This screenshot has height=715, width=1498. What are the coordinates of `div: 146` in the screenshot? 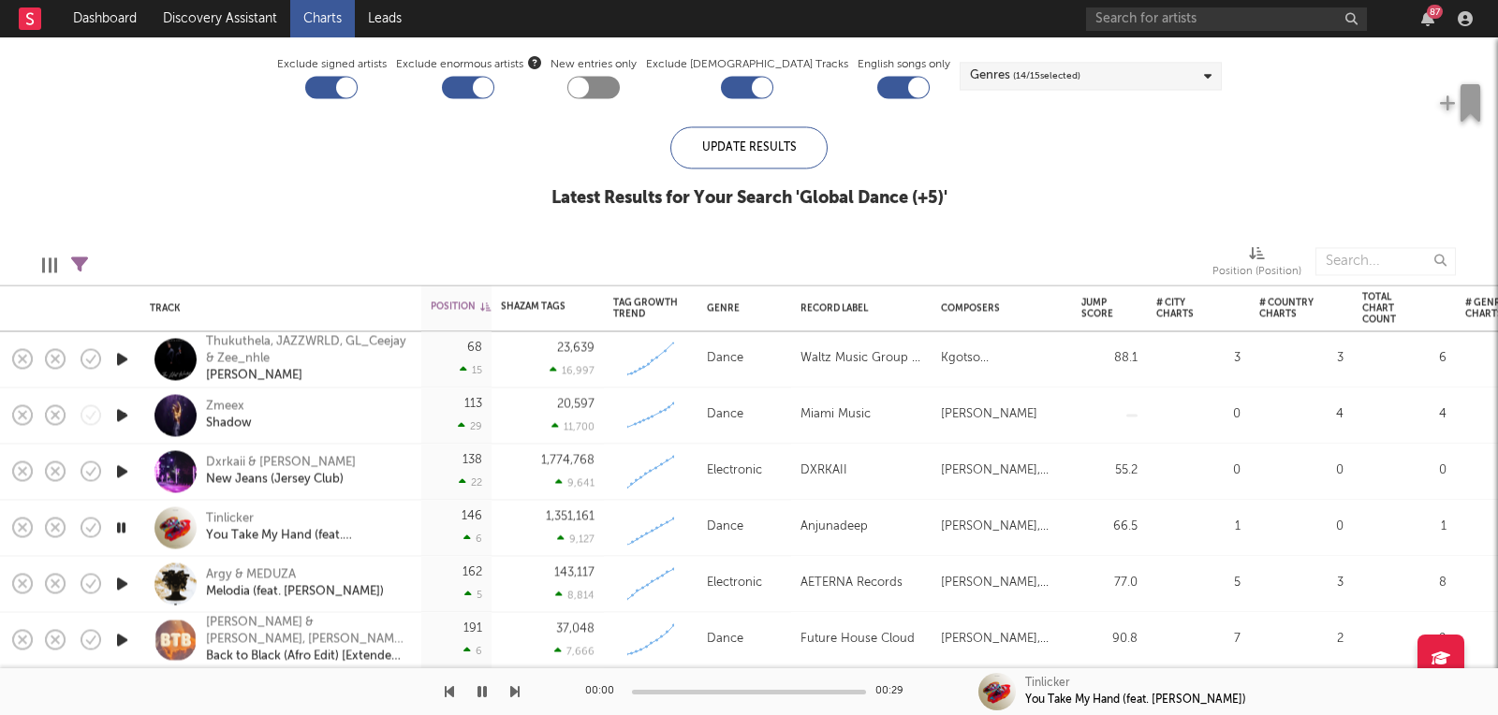 It's located at (472, 516).